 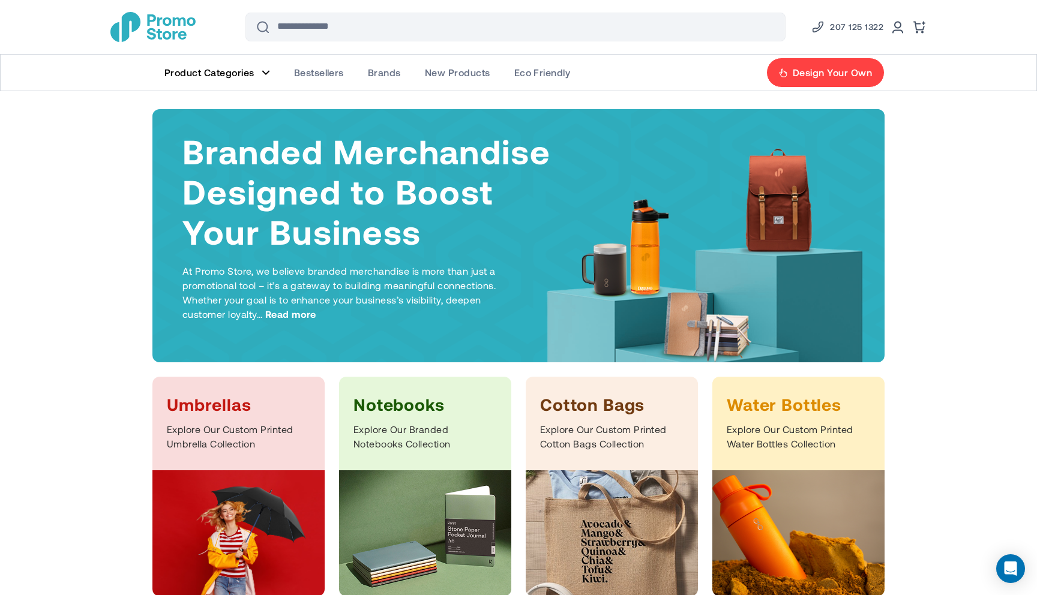 What do you see at coordinates (238, 404) in the screenshot?
I see `h3: Umbrellas` at bounding box center [238, 404].